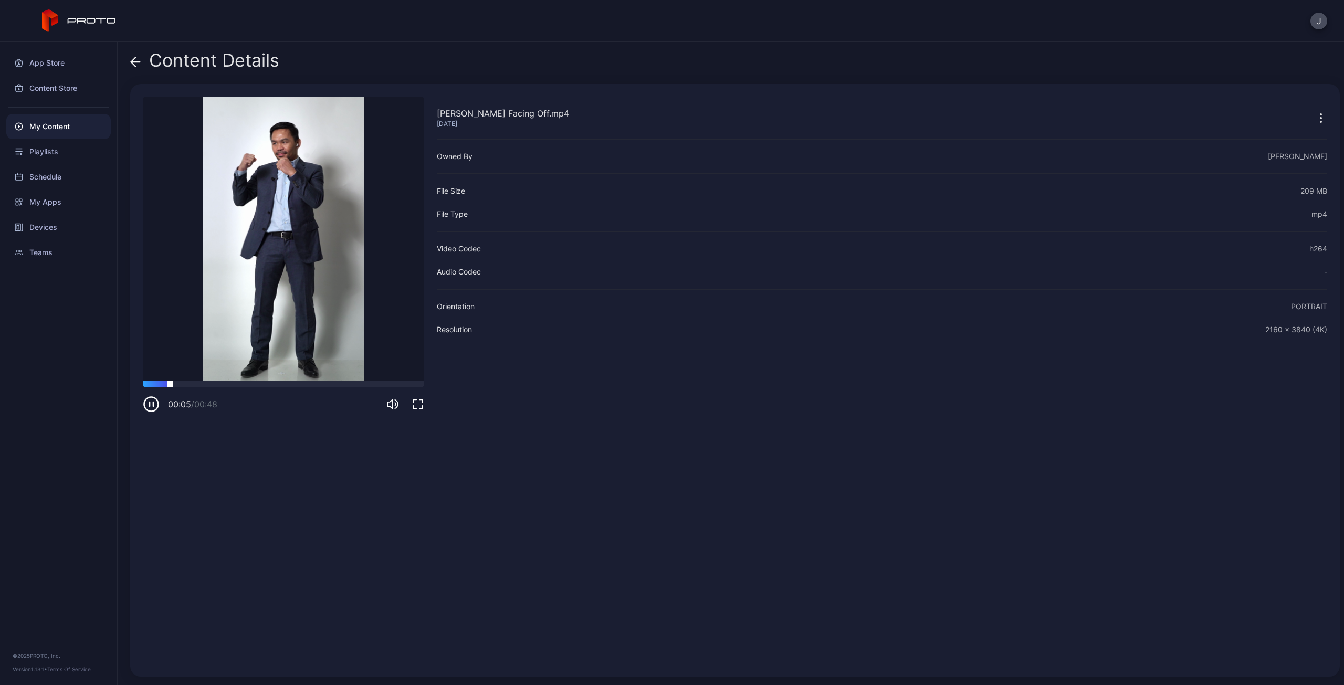 The width and height of the screenshot is (1344, 685). I want to click on a: Terms Of Service, so click(69, 669).